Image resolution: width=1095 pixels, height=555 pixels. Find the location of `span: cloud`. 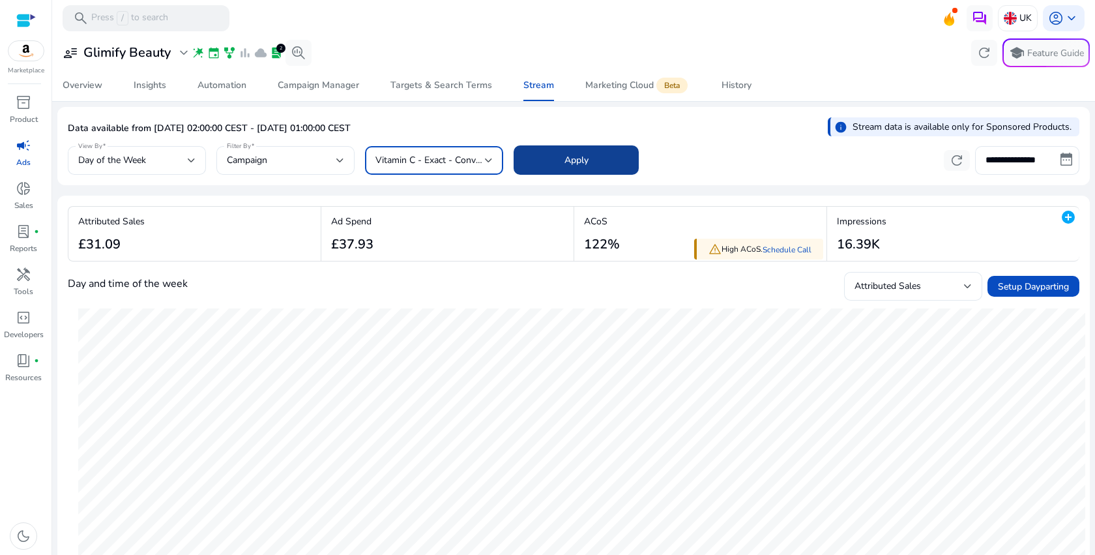

span: cloud is located at coordinates (261, 53).